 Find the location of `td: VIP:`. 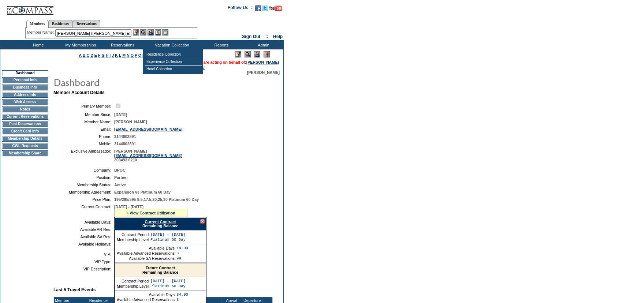

td: VIP: is located at coordinates (84, 254).